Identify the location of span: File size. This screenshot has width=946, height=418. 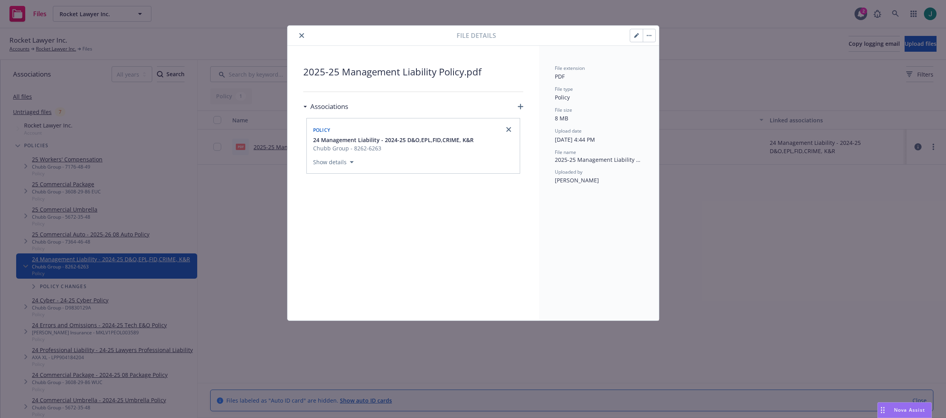
(564, 110).